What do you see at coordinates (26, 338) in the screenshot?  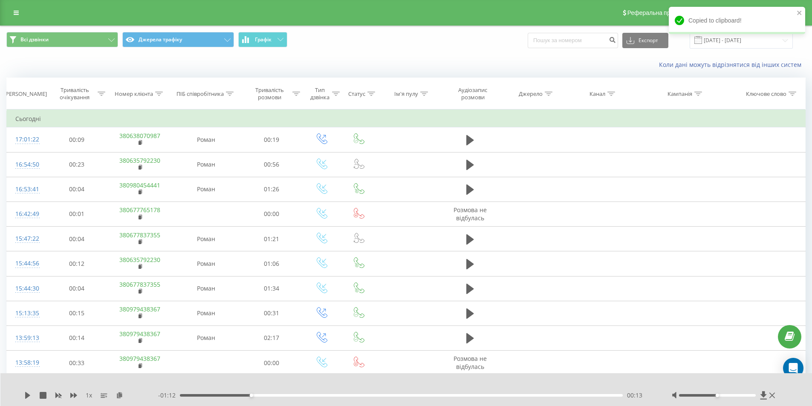 I see `div: 13:59:13` at bounding box center [26, 338].